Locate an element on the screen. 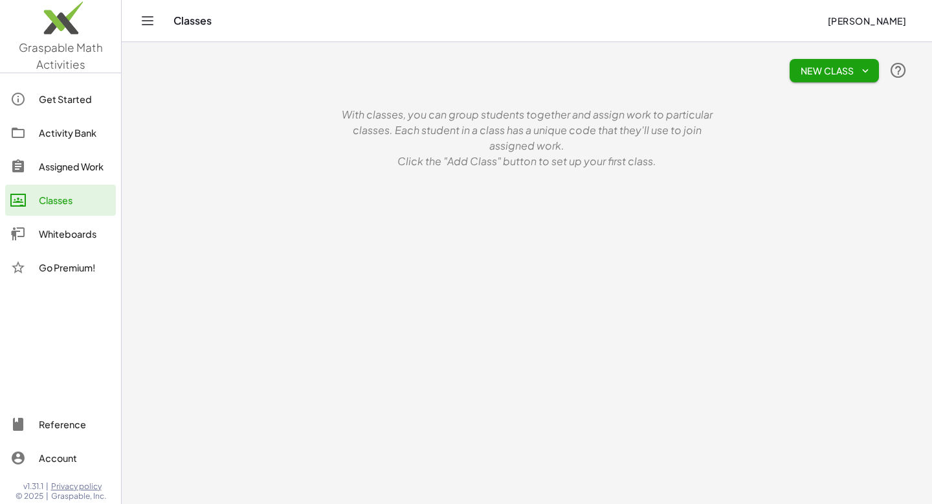 The width and height of the screenshot is (932, 504). span: Graspable, Inc. is located at coordinates (78, 496).